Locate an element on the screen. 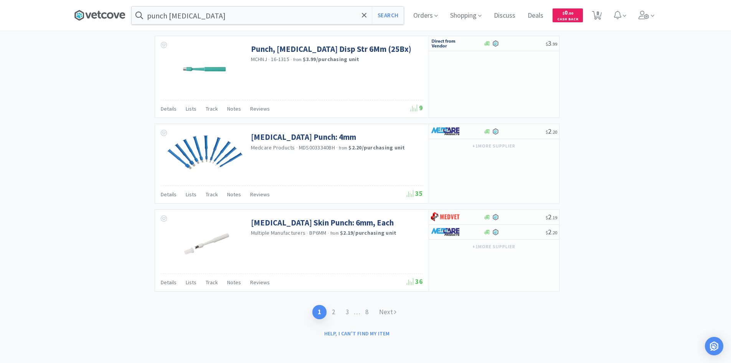 This screenshot has width=731, height=363. span: 9 is located at coordinates (417, 107).